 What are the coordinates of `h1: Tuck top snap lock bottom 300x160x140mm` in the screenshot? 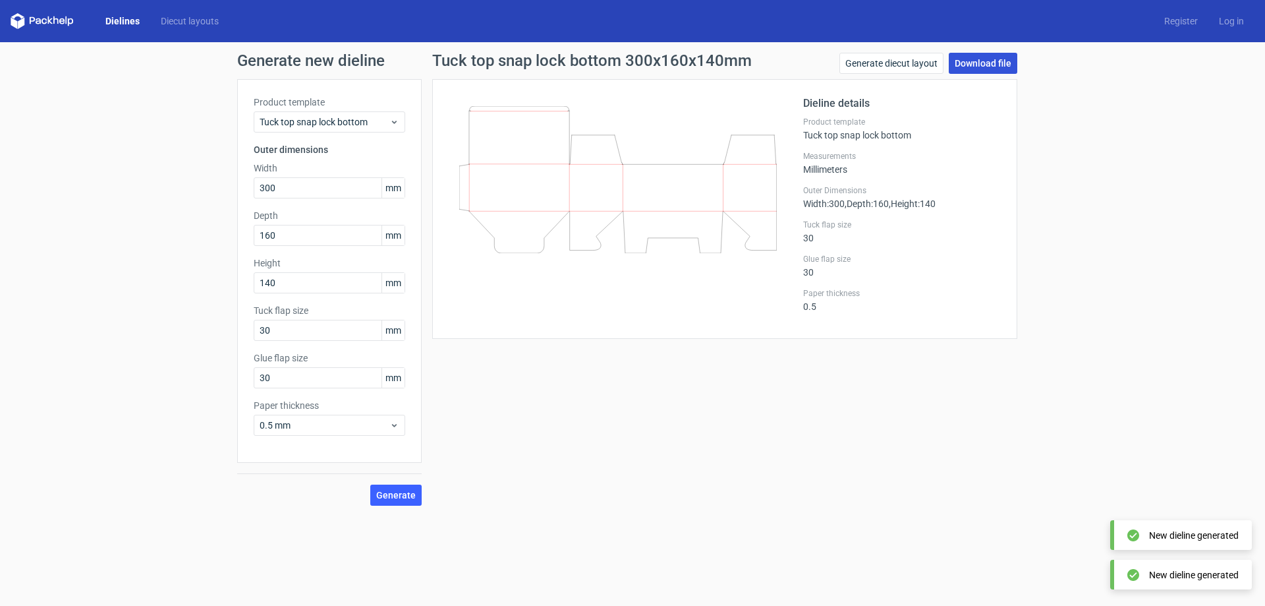 It's located at (592, 61).